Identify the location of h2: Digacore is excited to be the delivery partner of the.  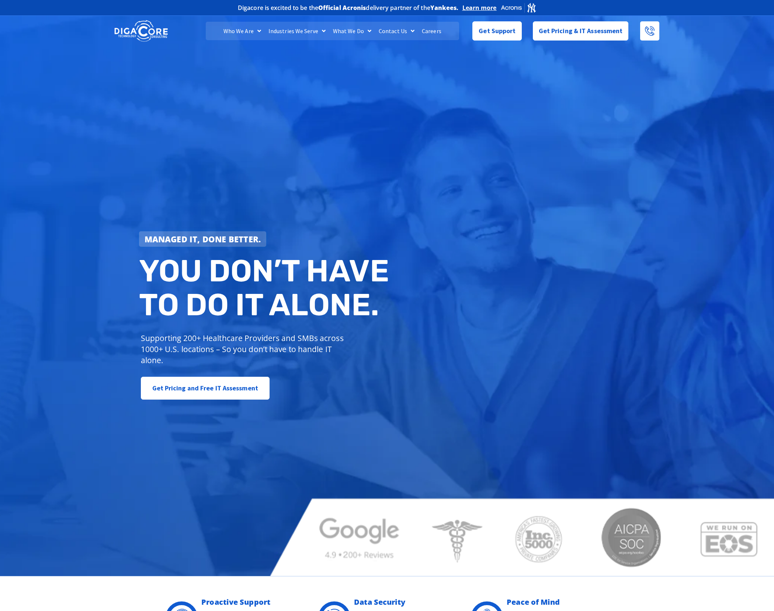
(348, 8).